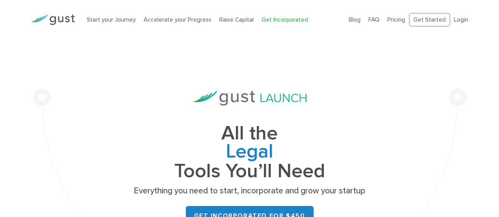 The image size is (499, 217). Describe the element at coordinates (250, 152) in the screenshot. I see `h1: All the Tools You’ll Need` at that location.